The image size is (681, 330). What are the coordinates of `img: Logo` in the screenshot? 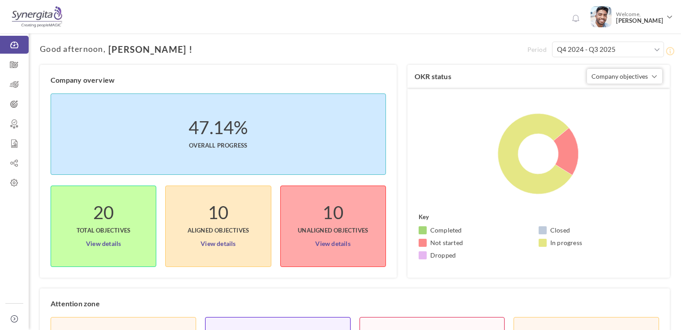 It's located at (37, 17).